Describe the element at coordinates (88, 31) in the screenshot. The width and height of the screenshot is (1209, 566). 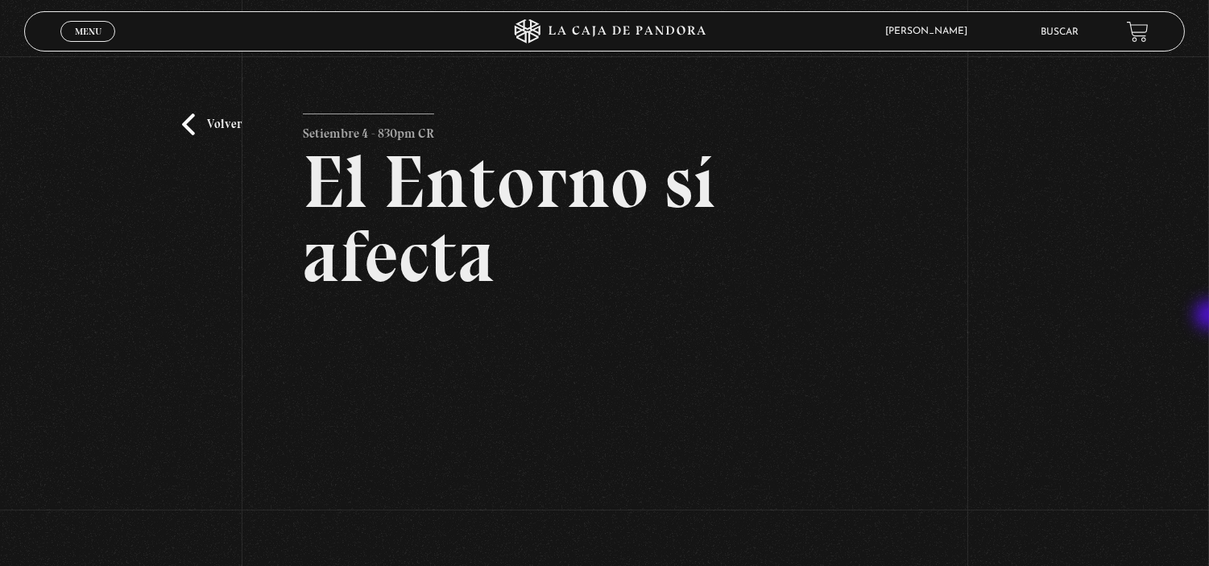
I see `span: Menu` at that location.